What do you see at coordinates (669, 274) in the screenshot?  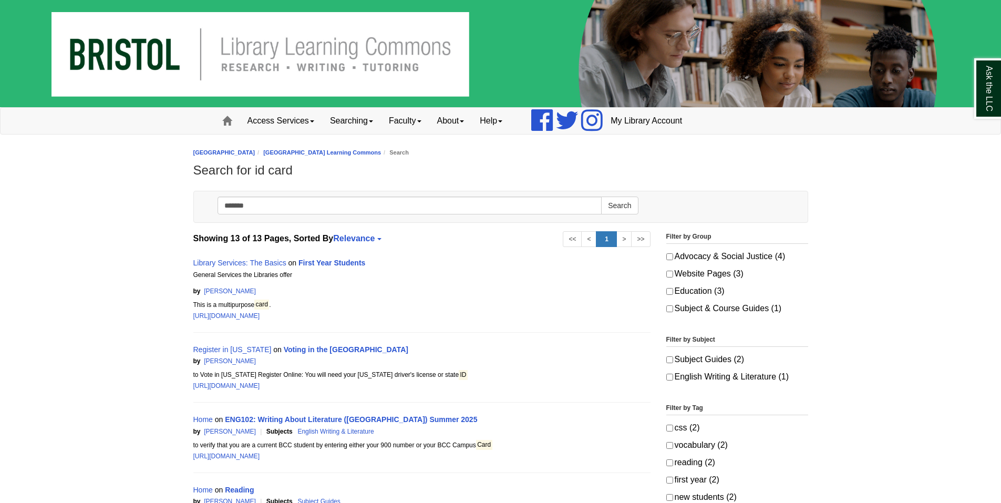 I see `input: Website Pages (3)` at bounding box center [669, 274].